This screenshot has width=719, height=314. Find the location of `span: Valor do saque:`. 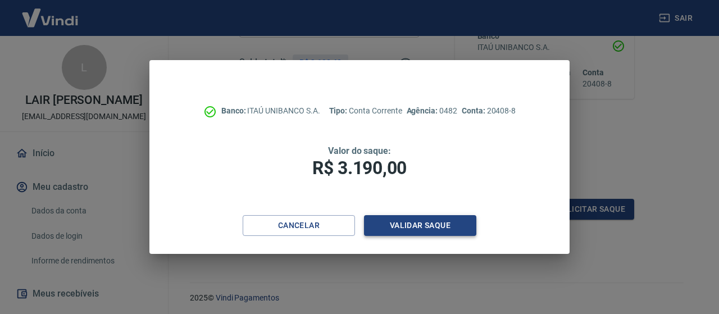

span: Valor do saque: is located at coordinates (360, 151).